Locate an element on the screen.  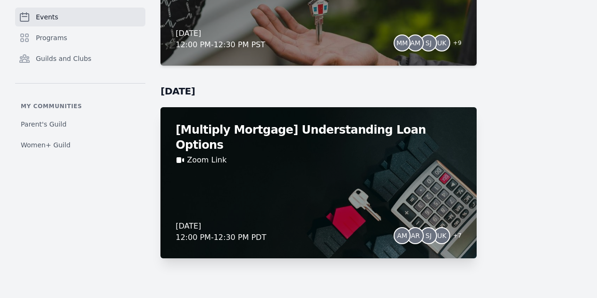
a: Zoom Link is located at coordinates (207, 160).